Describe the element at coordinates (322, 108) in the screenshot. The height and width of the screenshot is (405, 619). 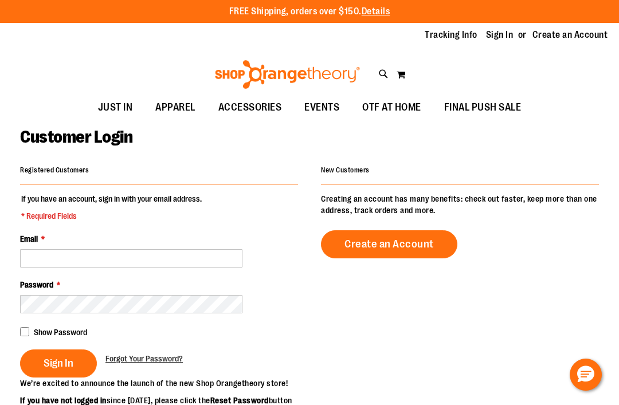
I see `a: EVENTS` at that location.